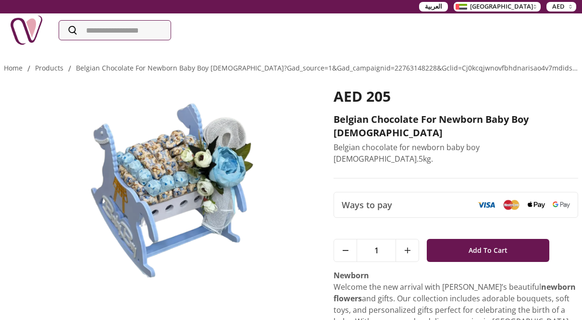 The width and height of the screenshot is (582, 320). I want to click on span: Add To Cart, so click(488, 251).